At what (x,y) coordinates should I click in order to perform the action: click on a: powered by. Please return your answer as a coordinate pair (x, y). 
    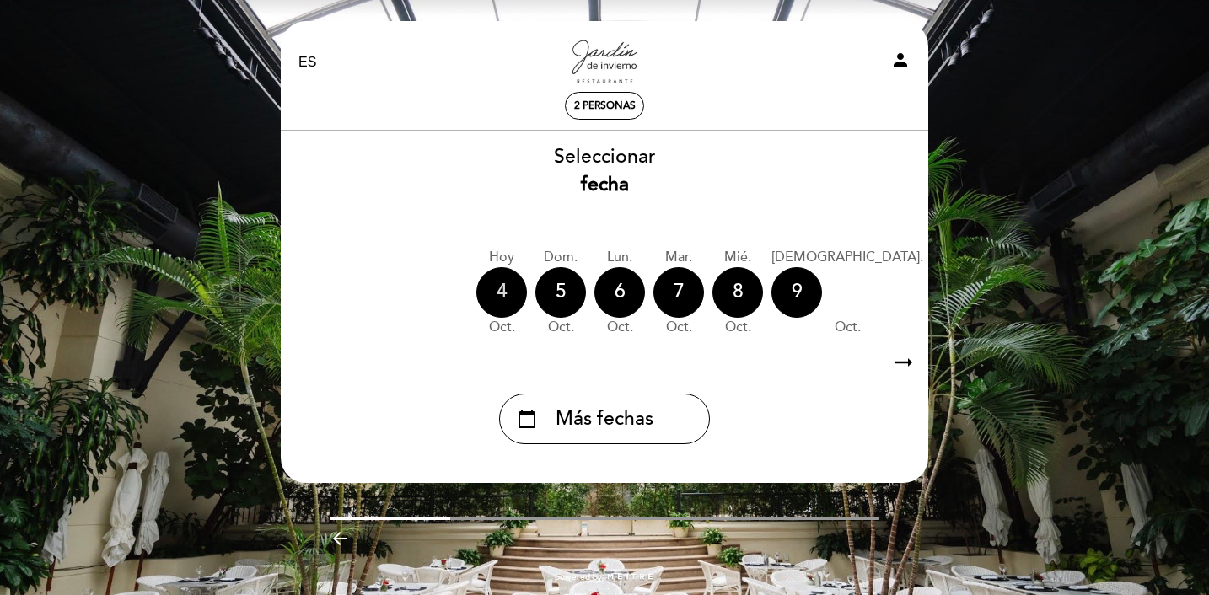
    Looking at the image, I should click on (604, 577).